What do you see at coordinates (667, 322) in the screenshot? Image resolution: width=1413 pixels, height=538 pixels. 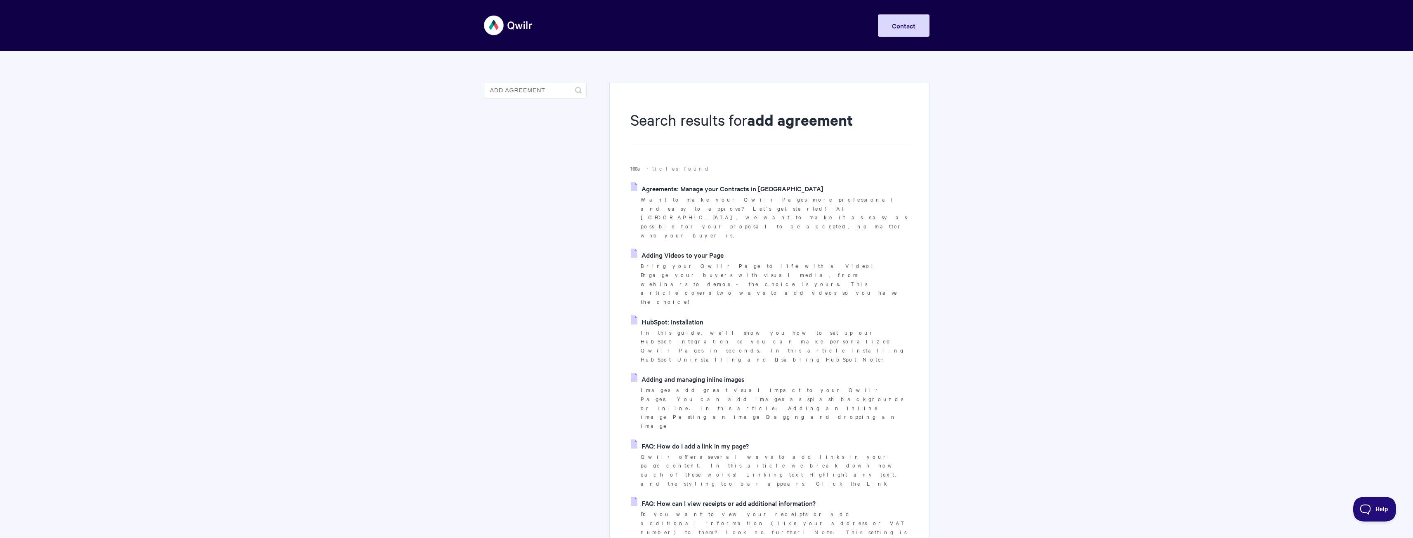 I see `a: HubSpot: Installation` at bounding box center [667, 322].